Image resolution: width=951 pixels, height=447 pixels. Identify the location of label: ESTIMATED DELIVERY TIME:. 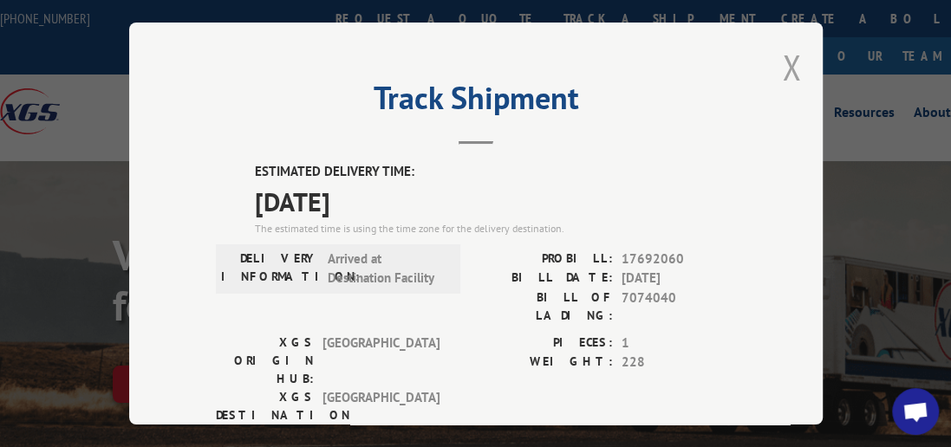
(495, 172).